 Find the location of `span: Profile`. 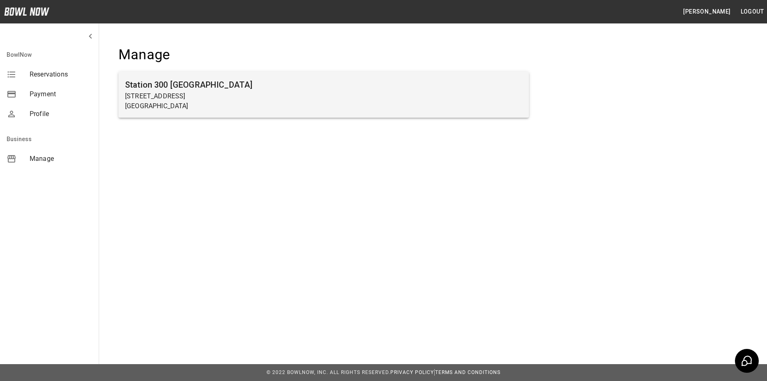

span: Profile is located at coordinates (61, 114).